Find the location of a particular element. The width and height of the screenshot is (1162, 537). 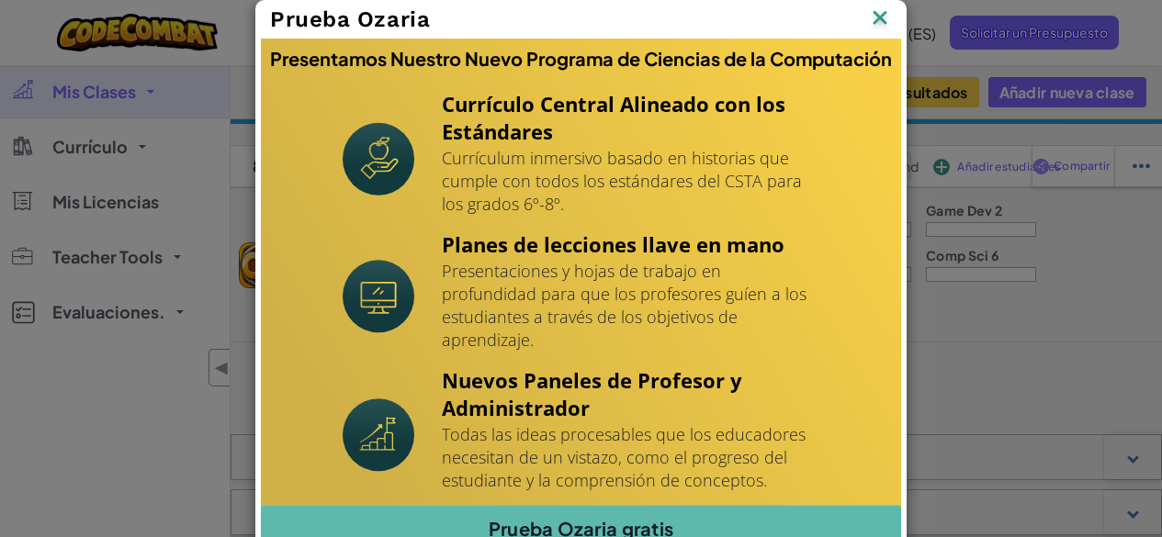

img: Icon_StandardsAlignment.svg is located at coordinates (378, 159).